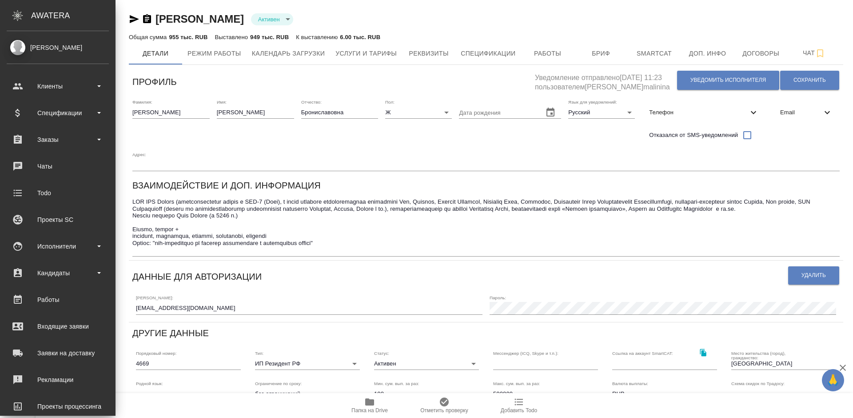  Describe the element at coordinates (58, 193) in the screenshot. I see `div: Todo` at that location.